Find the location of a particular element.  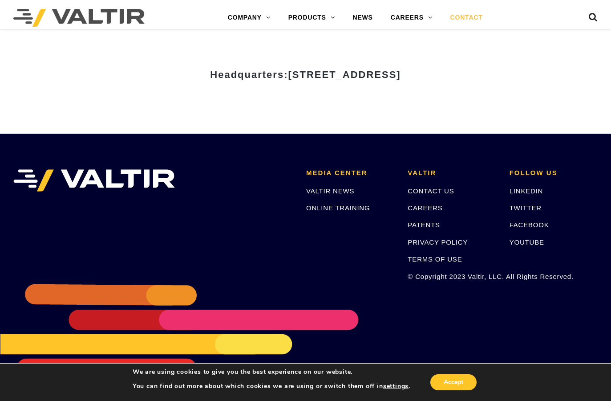

a: CONTACT US is located at coordinates (431, 191).